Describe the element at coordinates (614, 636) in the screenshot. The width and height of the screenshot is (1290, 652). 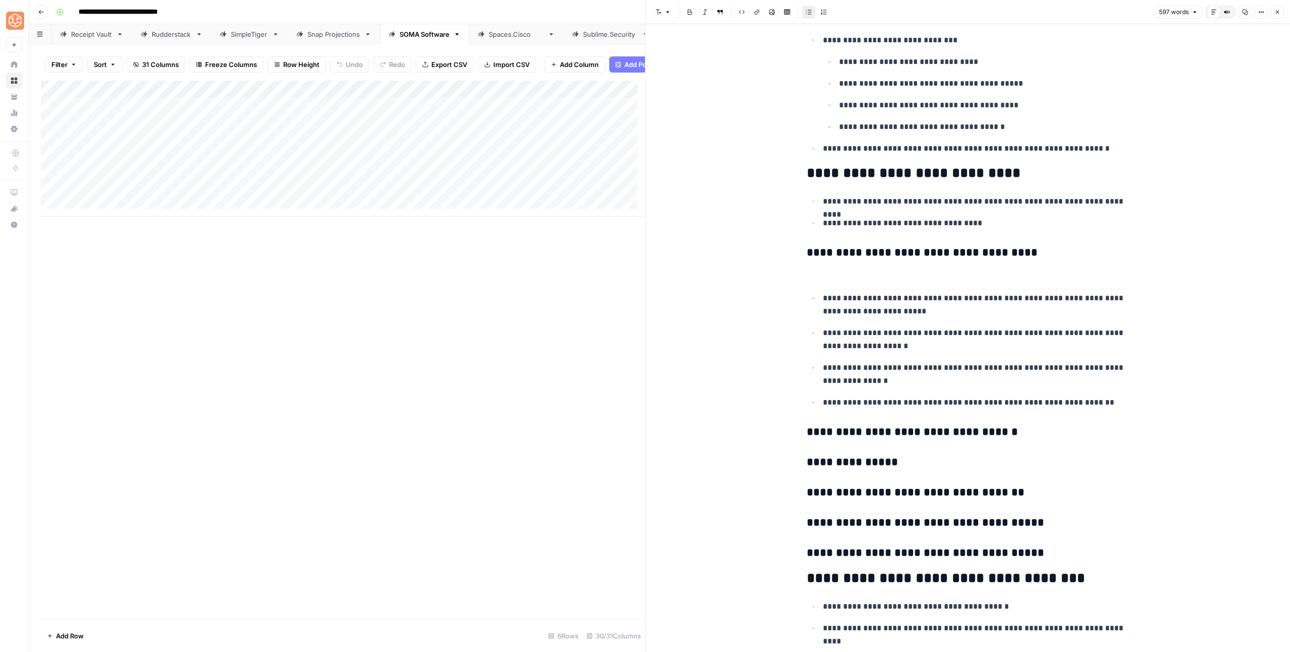
I see `div: 30/31 Columns` at that location.